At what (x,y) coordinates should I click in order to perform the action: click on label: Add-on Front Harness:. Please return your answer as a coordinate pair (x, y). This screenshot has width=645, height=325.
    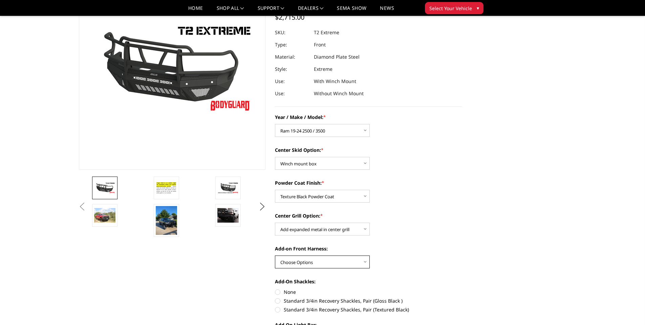
    Looking at the image, I should click on (369, 248).